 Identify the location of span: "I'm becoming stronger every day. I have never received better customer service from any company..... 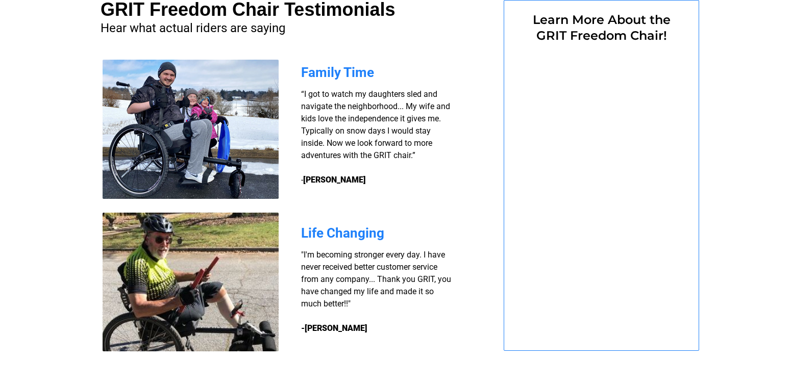
(376, 279).